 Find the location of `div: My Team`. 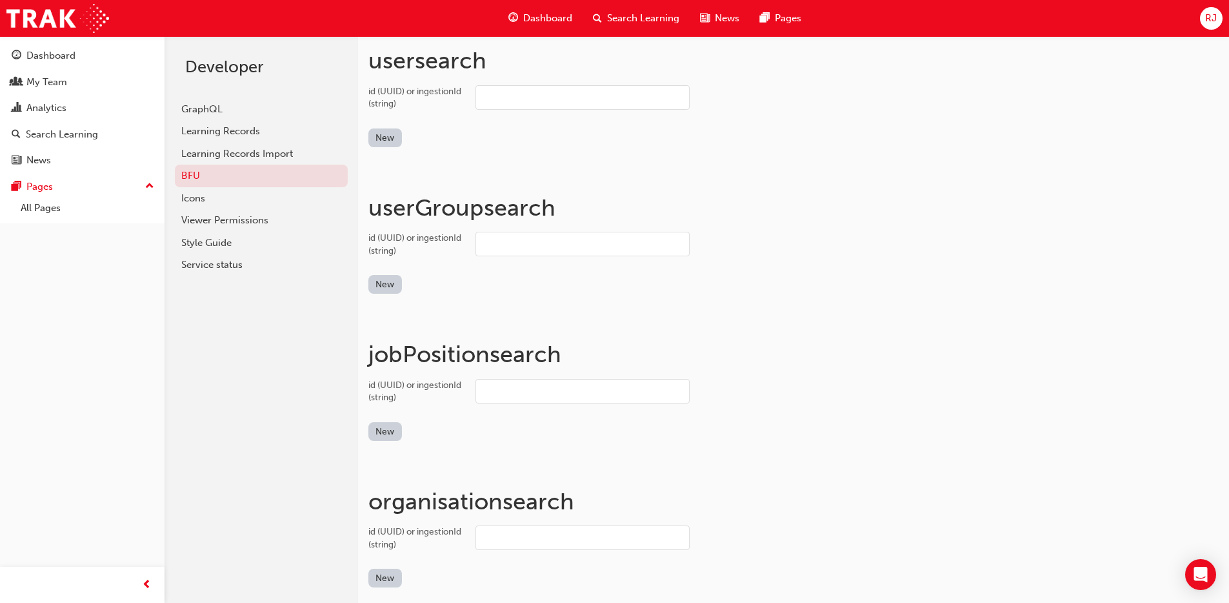

div: My Team is located at coordinates (46, 82).